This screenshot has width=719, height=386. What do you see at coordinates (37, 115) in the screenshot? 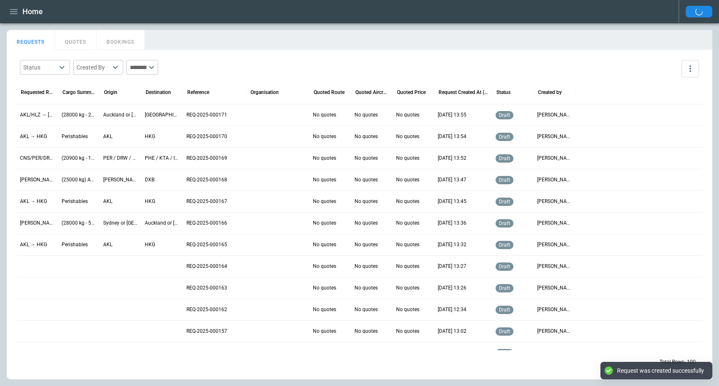
I see `p: AKL/HLZ → MEL/SYD` at bounding box center [37, 115].